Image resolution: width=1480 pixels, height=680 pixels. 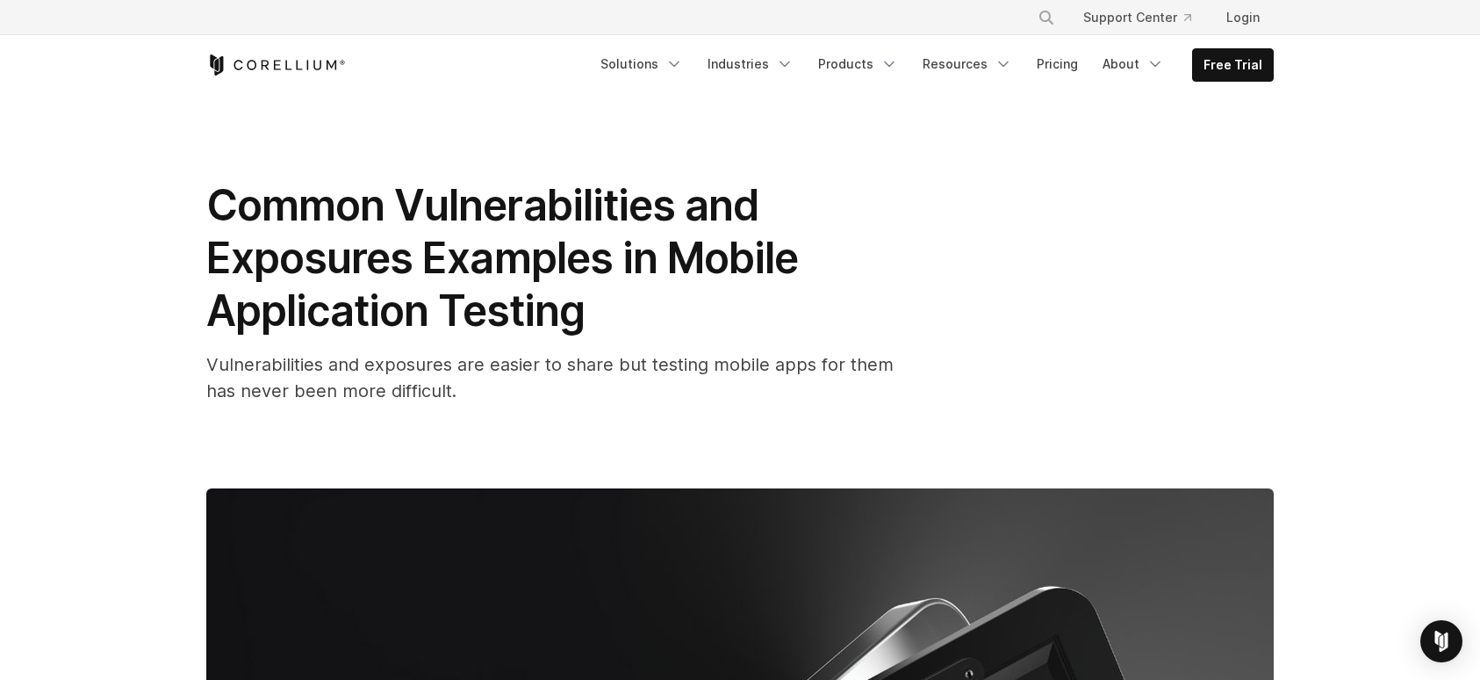 I want to click on span: Common Vulnerabilities and Exposures Examples in Mobile Application Testing, so click(x=502, y=257).